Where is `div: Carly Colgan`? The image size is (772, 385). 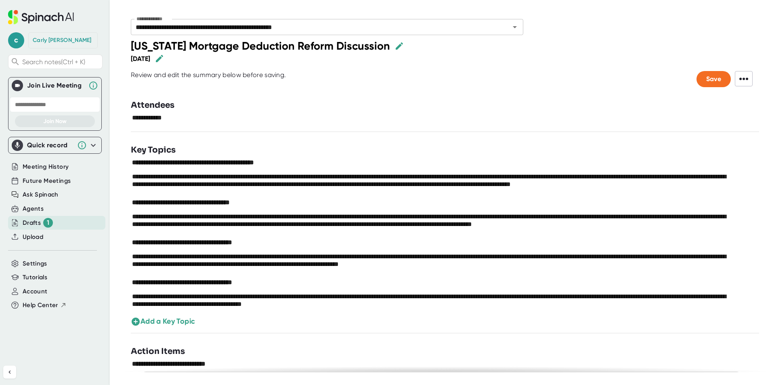
div: Carly Colgan is located at coordinates (62, 40).